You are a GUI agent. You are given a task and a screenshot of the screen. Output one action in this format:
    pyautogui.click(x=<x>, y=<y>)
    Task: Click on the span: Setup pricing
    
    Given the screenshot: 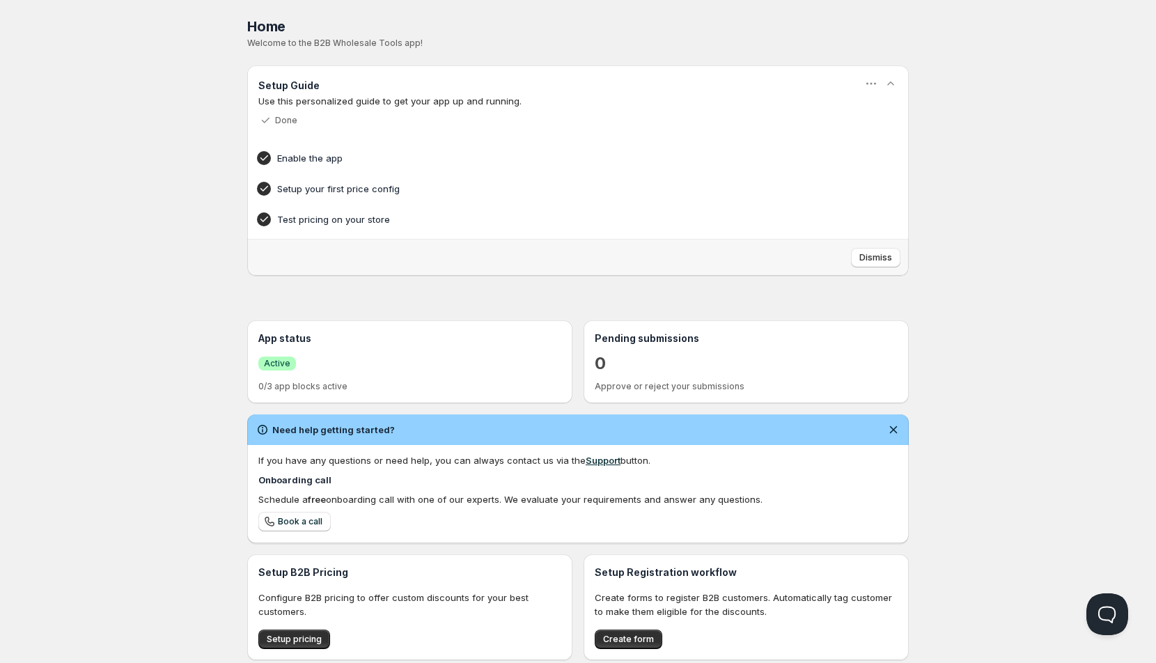 What is the action you would take?
    pyautogui.click(x=294, y=639)
    